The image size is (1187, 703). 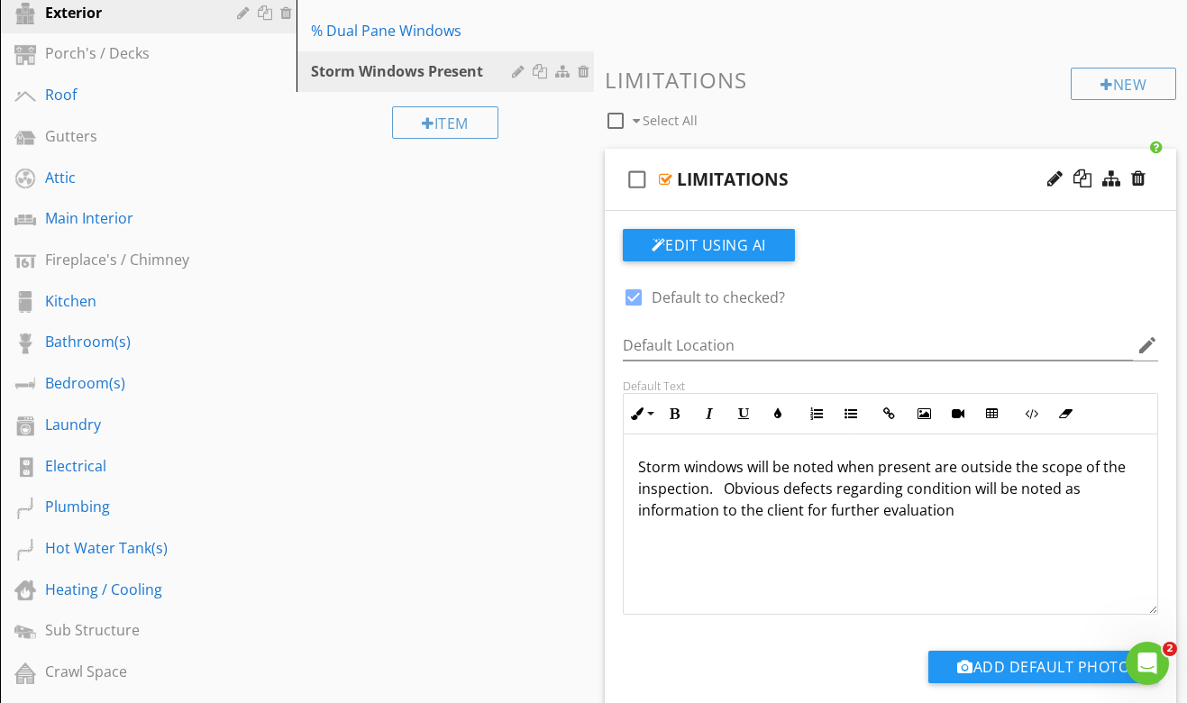 What do you see at coordinates (128, 53) in the screenshot?
I see `div: Porch's / Decks` at bounding box center [128, 53].